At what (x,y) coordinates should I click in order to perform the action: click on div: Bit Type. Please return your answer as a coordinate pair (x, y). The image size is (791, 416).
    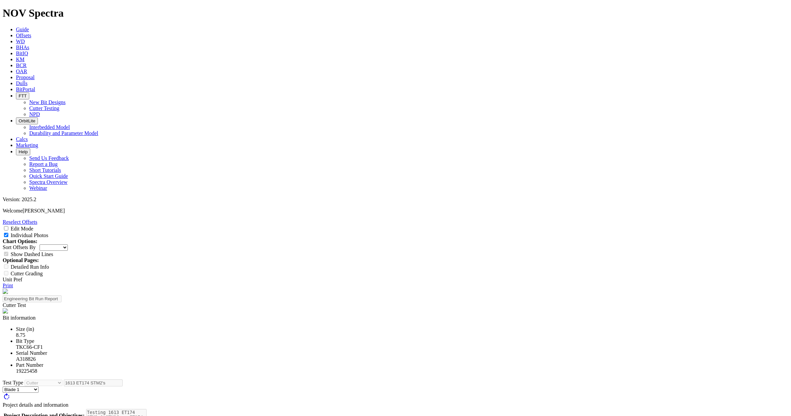
    Looking at the image, I should click on (402, 341).